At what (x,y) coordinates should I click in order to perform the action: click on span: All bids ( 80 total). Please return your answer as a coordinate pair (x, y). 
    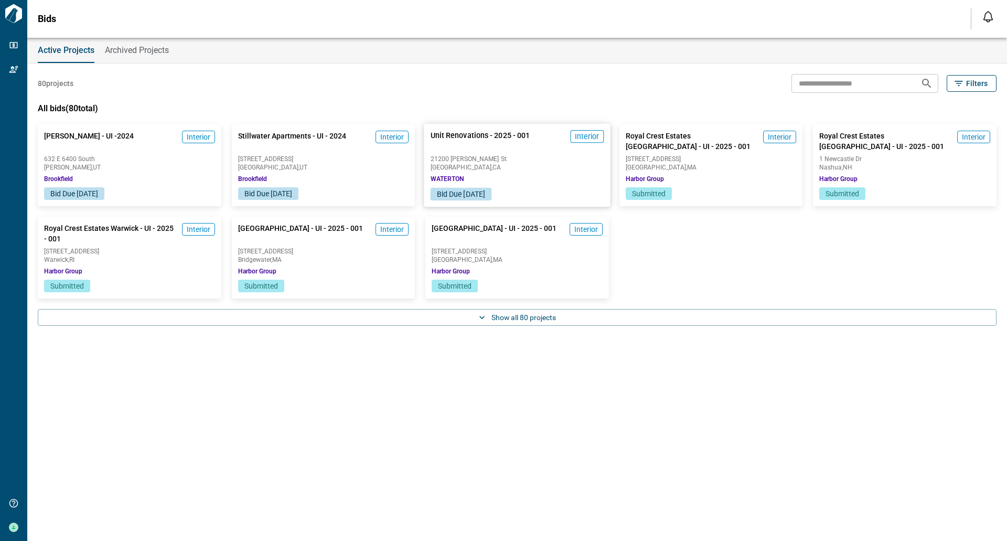
    Looking at the image, I should click on (68, 108).